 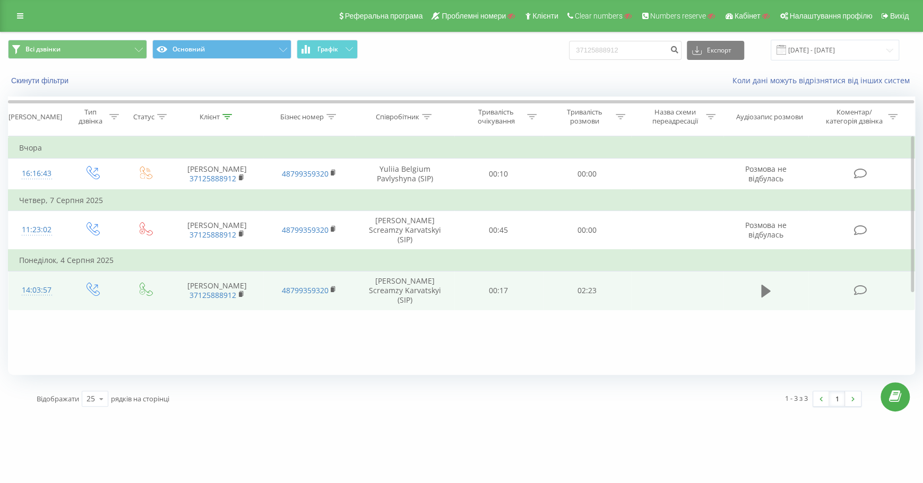 I want to click on span: Клієнти, so click(x=545, y=16).